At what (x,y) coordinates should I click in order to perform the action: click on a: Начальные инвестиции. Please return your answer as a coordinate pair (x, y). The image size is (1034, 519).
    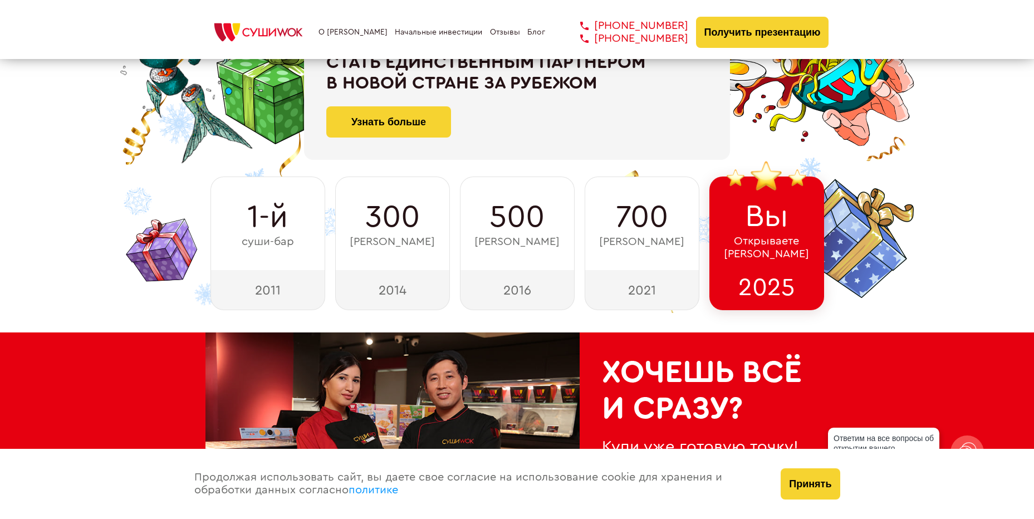
    Looking at the image, I should click on (438, 32).